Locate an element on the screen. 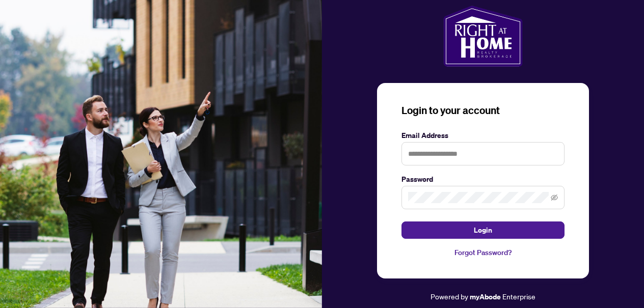 This screenshot has width=644, height=308. a: myAbode is located at coordinates (485, 297).